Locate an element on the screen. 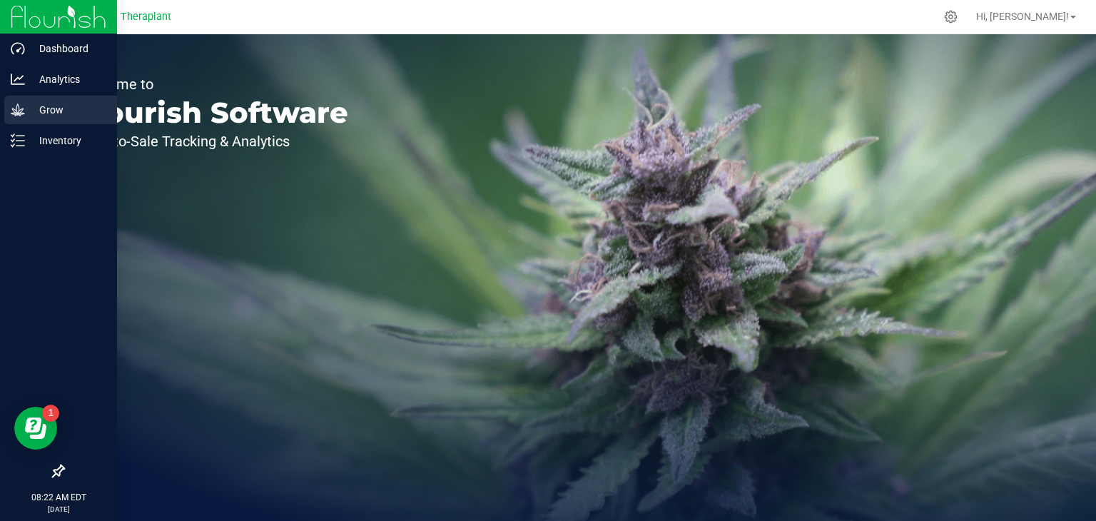 This screenshot has width=1096, height=521. p: Analytics is located at coordinates (68, 79).